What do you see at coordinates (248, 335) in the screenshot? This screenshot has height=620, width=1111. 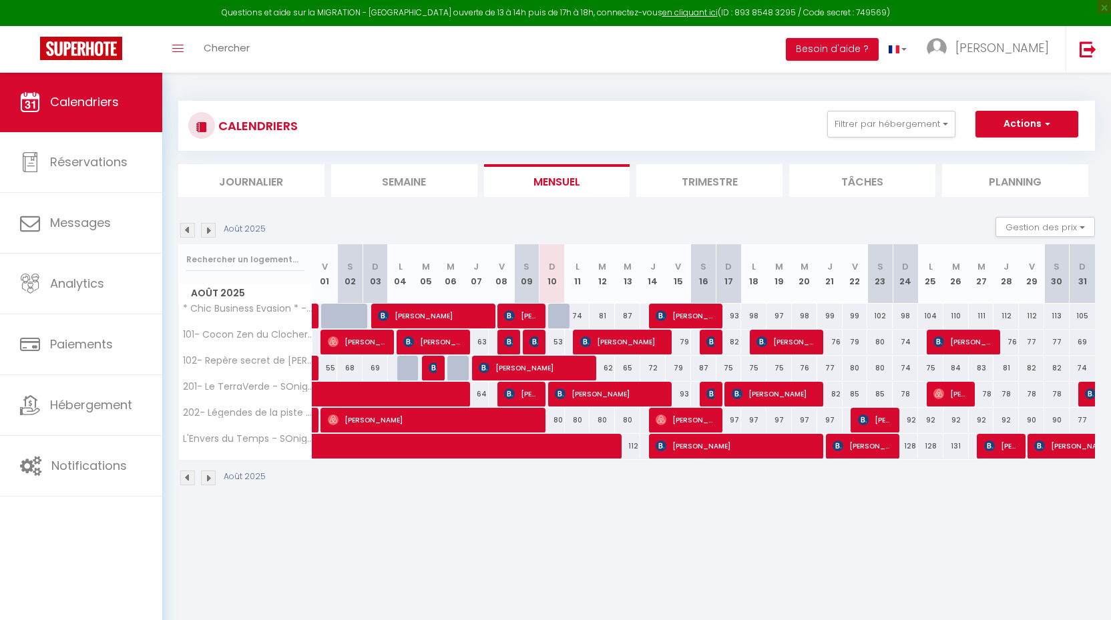 I see `span: 101- Cocon Zen du Clocher - SOnights` at bounding box center [248, 335].